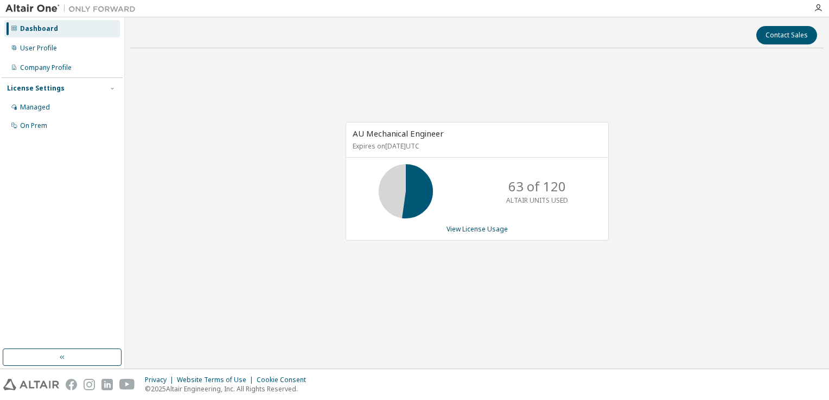  I want to click on img: Altair One, so click(73, 9).